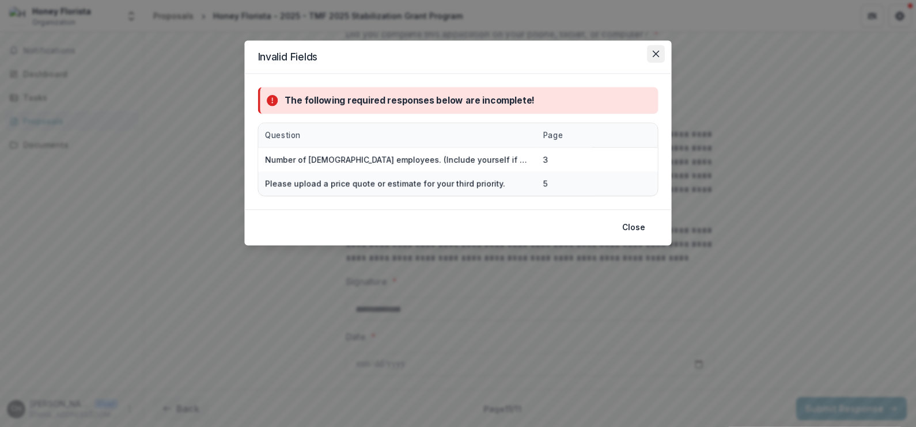  I want to click on div: 3, so click(545, 160).